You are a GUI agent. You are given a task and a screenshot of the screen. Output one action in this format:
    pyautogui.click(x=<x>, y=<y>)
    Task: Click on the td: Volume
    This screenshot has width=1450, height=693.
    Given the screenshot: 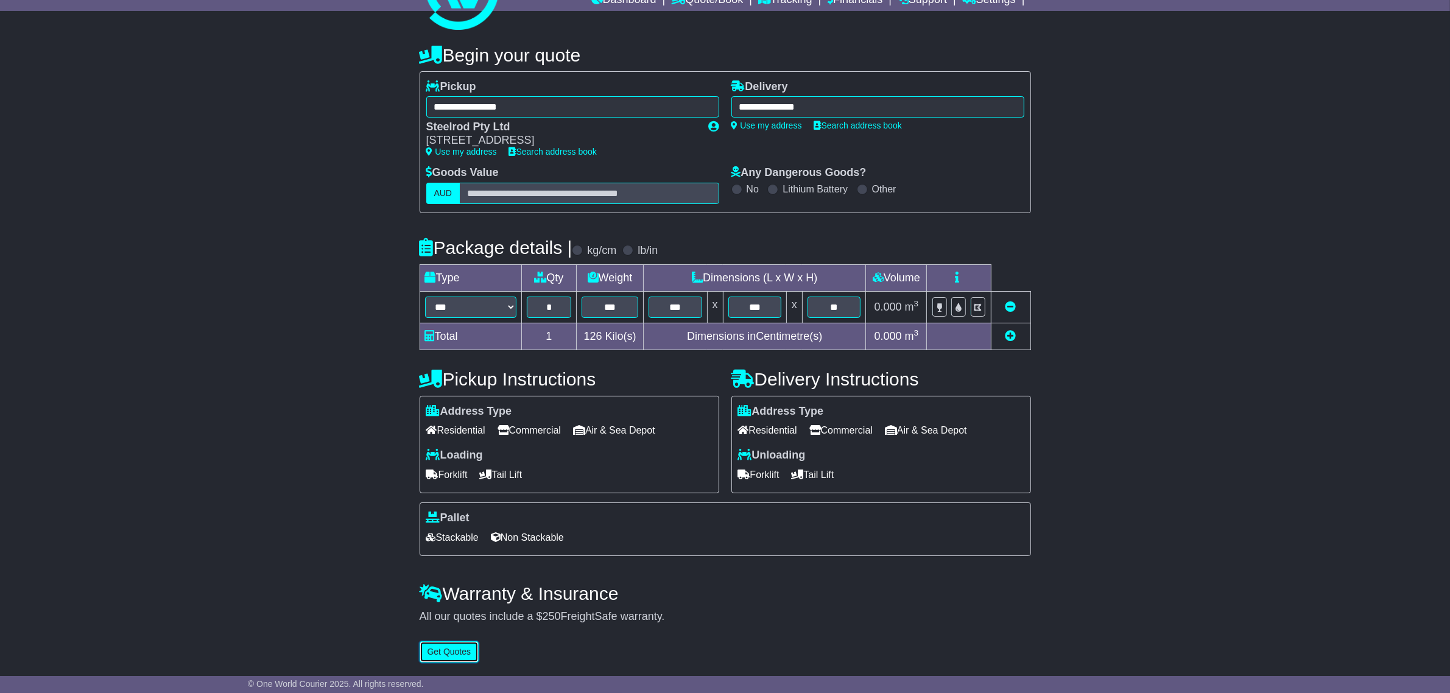 What is the action you would take?
    pyautogui.click(x=896, y=278)
    